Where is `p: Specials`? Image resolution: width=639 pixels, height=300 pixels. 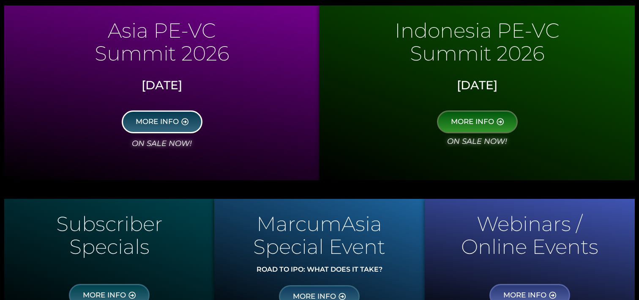 p: Specials is located at coordinates (109, 247).